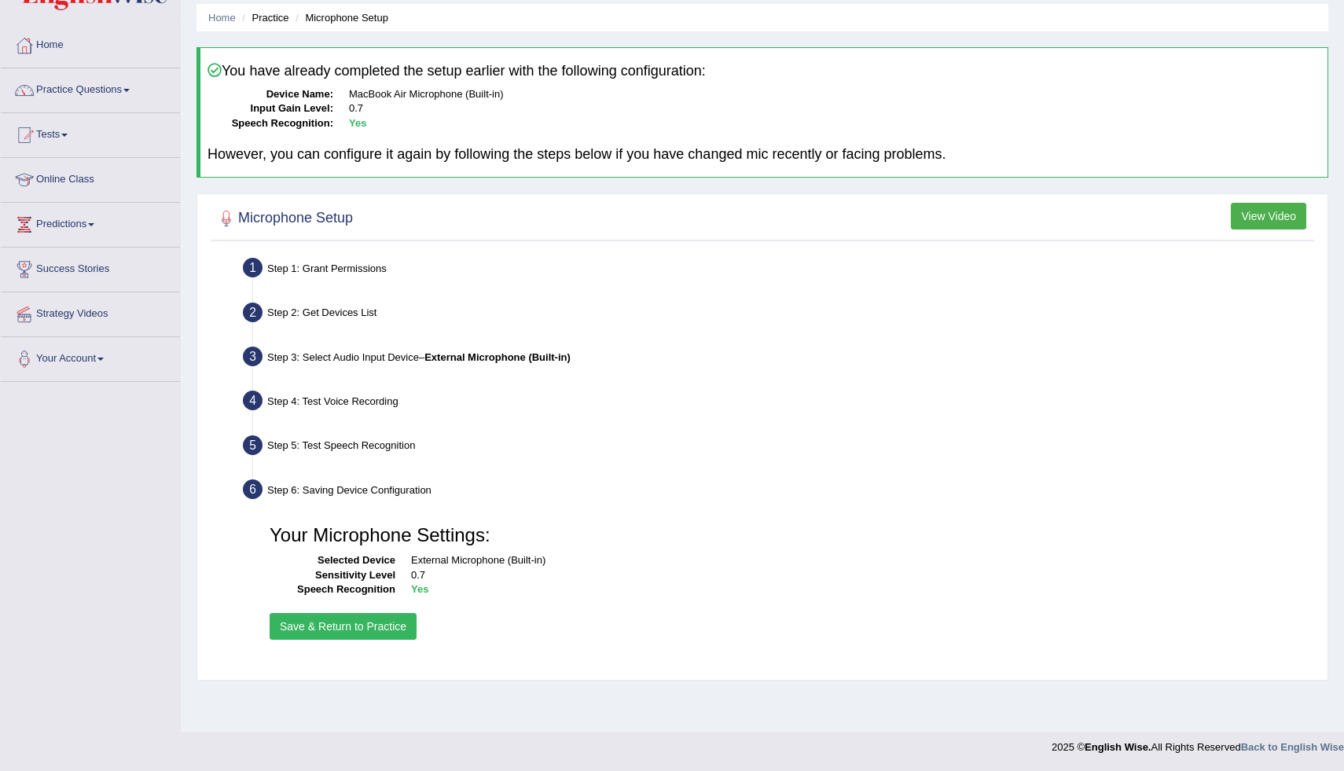 The image size is (1344, 771). I want to click on div: Step 1: Grant Permissions, so click(778, 270).